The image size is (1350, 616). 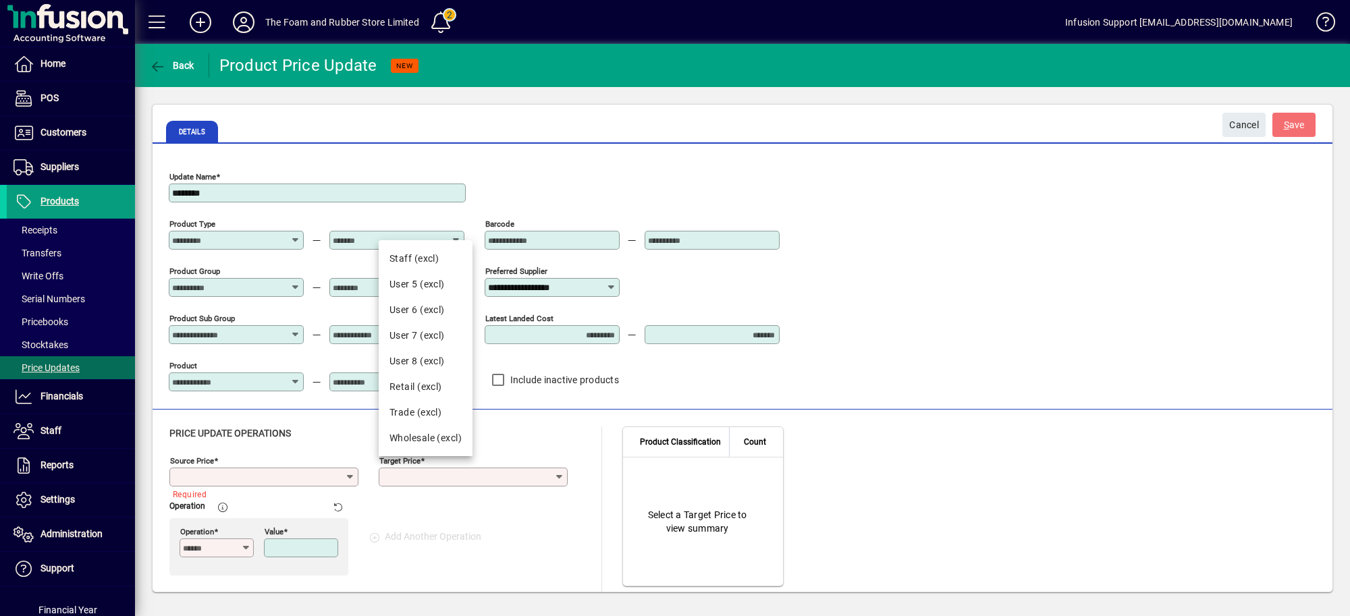 What do you see at coordinates (57, 499) in the screenshot?
I see `span: Settings` at bounding box center [57, 499].